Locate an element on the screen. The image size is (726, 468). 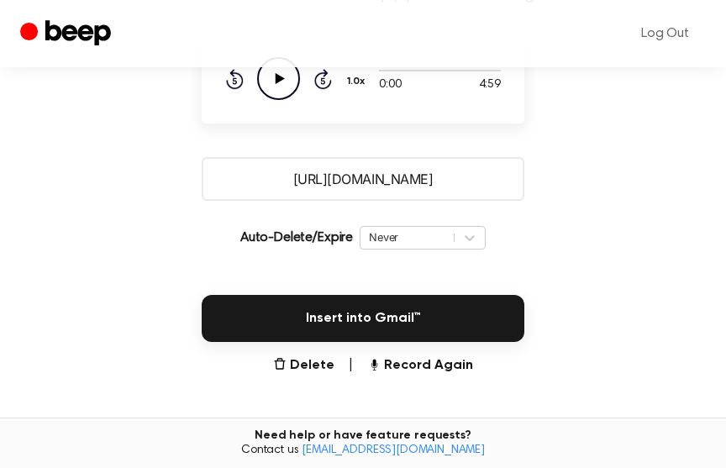
span: 4:59 is located at coordinates (490, 85).